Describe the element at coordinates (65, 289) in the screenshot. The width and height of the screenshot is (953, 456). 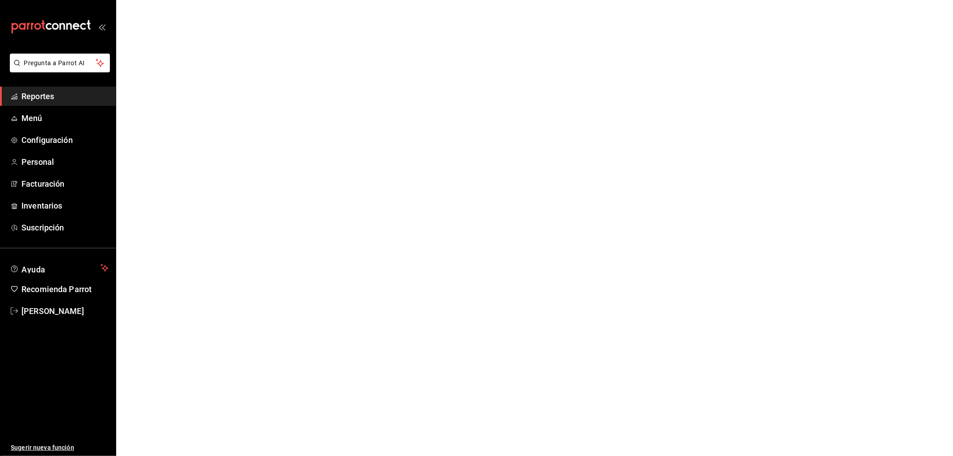
I see `span: Recomienda Parrot` at that location.